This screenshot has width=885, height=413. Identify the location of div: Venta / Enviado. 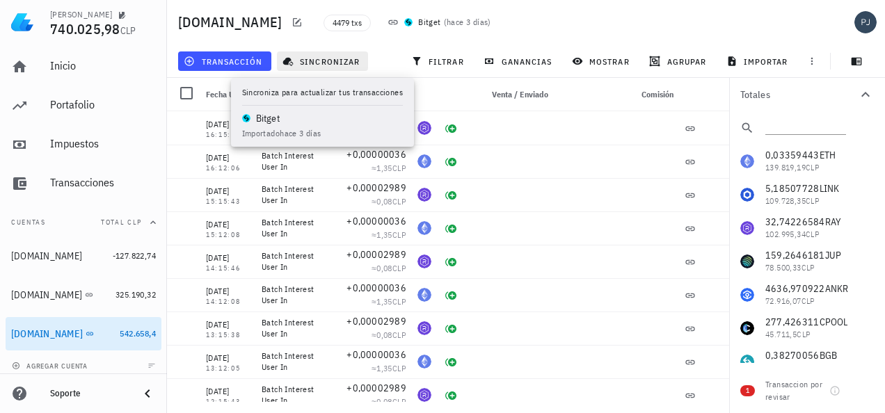
(509, 95).